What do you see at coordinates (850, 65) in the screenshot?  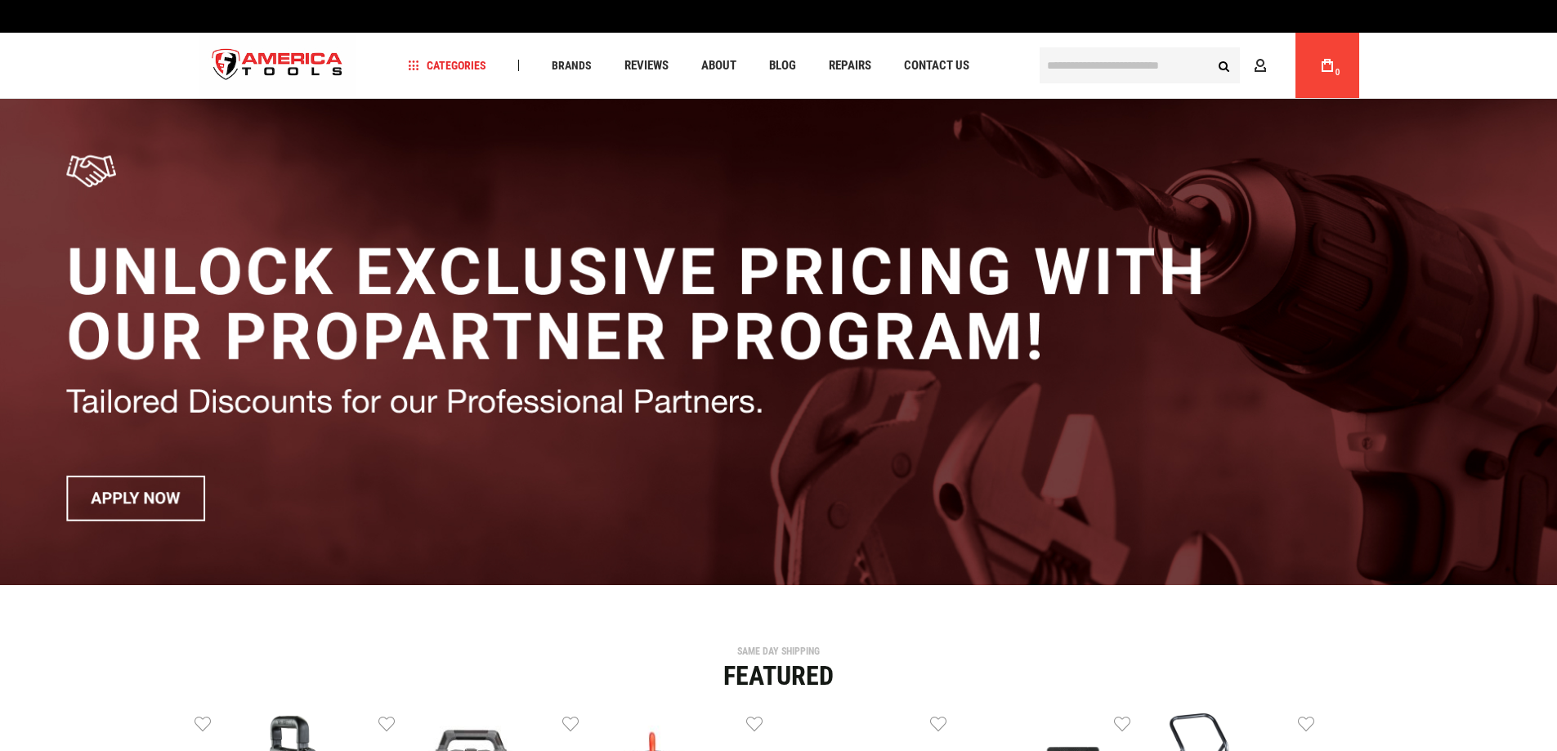 I see `a: Repairs` at bounding box center [850, 65].